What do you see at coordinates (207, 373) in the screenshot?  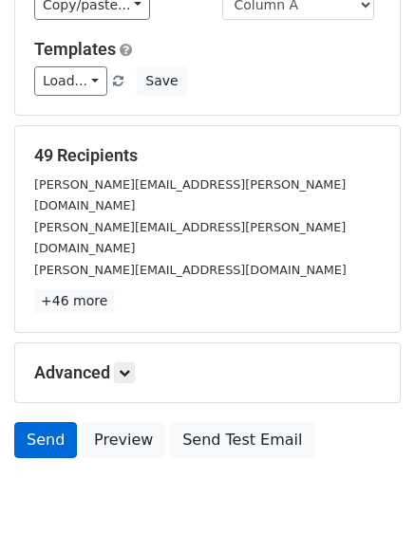 I see `h5: Advanced` at bounding box center [207, 373].